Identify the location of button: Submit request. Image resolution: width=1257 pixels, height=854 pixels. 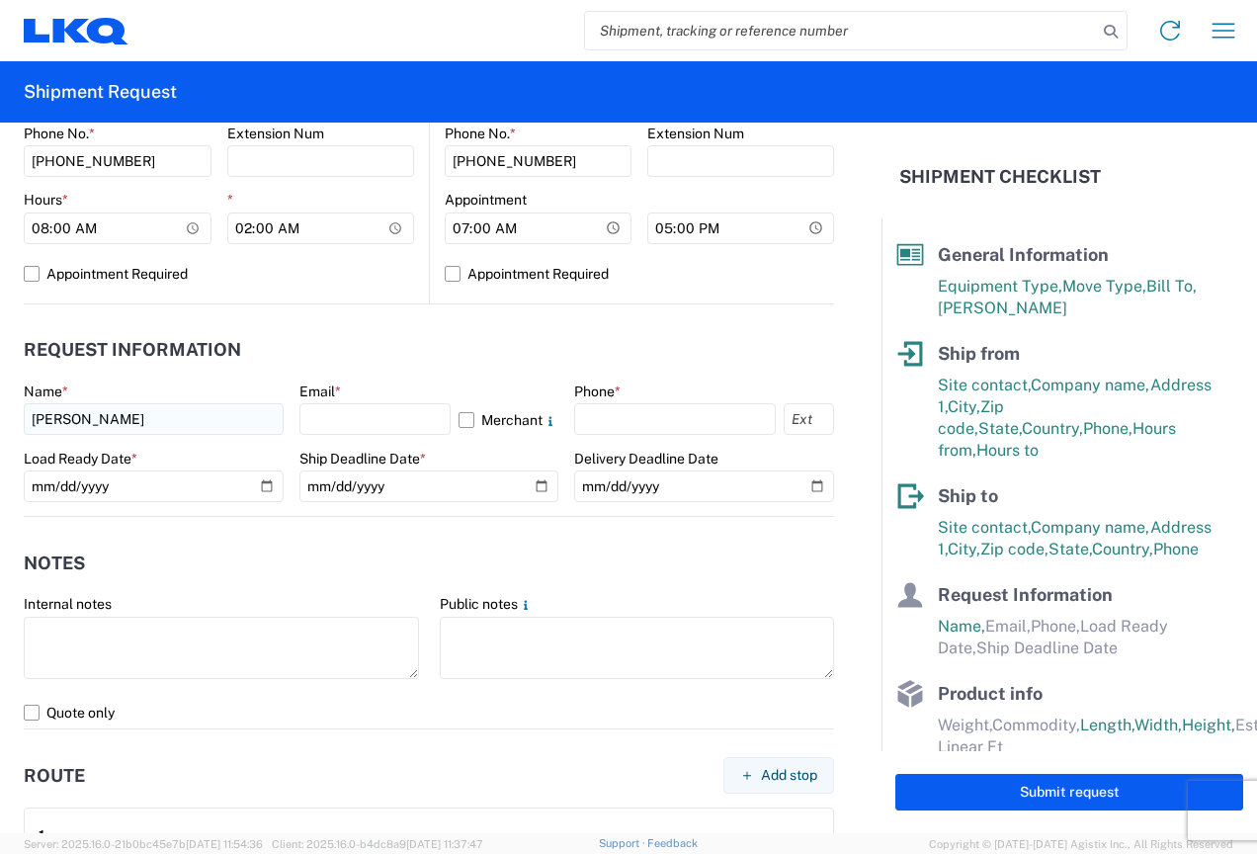
(1070, 792).